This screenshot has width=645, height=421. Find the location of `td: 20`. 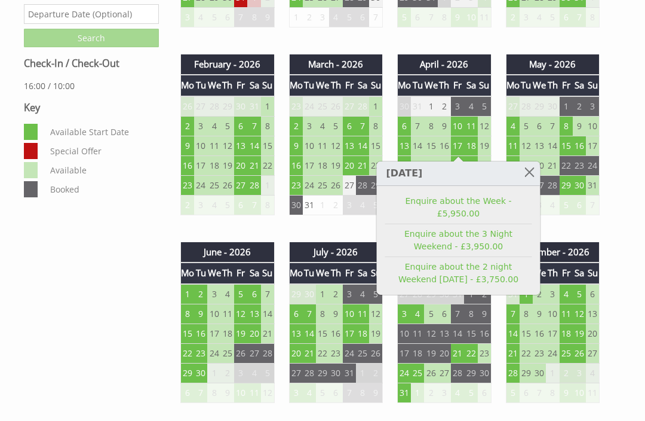

td: 20 is located at coordinates (349, 165).